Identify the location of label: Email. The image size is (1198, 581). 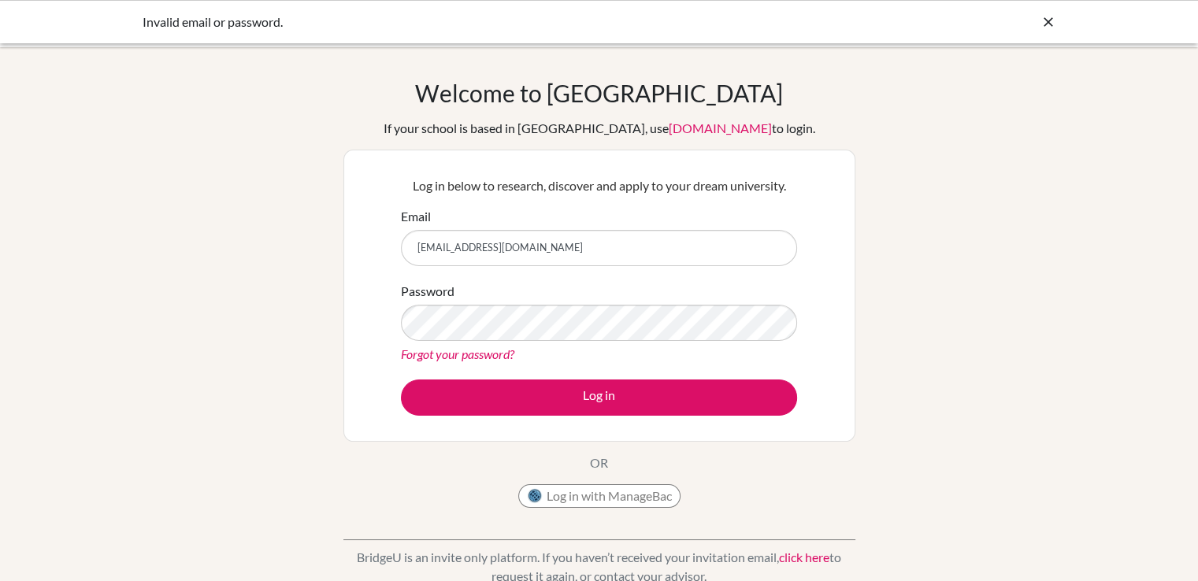
(416, 217).